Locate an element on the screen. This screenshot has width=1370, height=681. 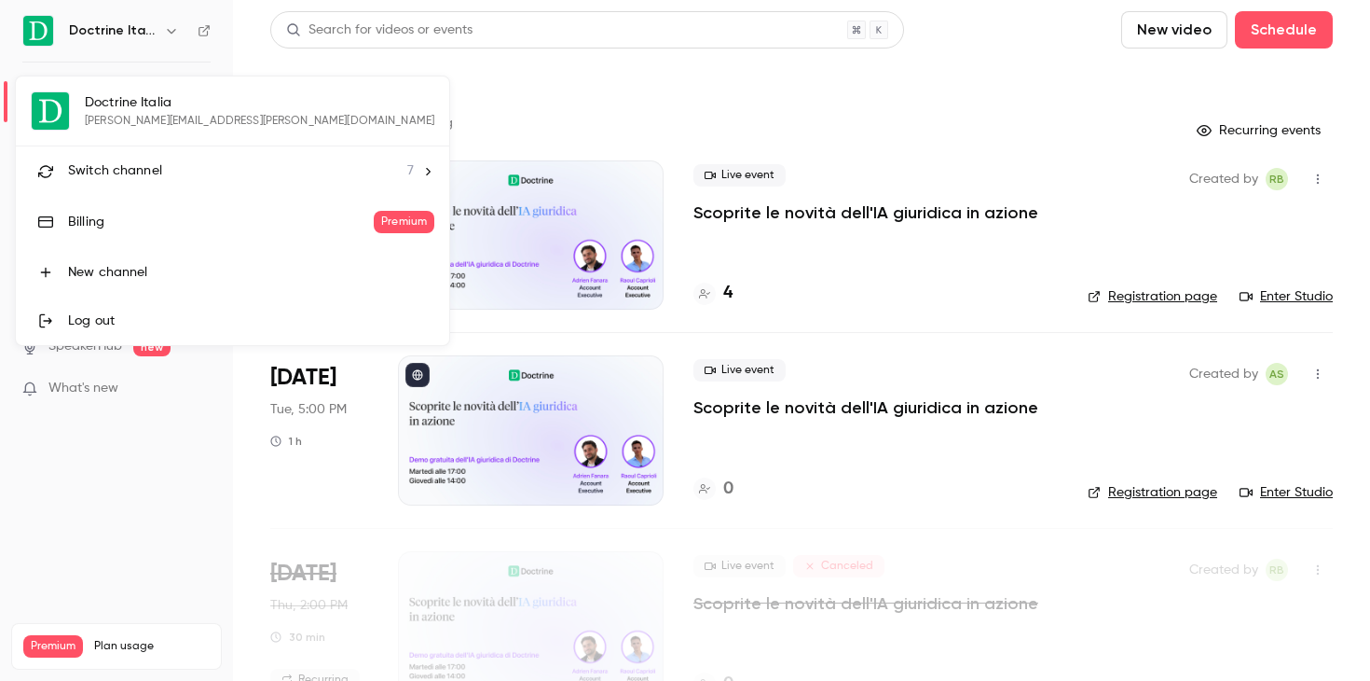
span: Switch channel is located at coordinates (115, 171).